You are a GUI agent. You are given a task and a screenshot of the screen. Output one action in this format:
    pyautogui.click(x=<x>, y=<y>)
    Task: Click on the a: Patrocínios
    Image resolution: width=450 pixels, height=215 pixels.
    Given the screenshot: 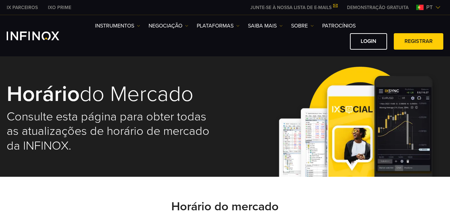 What is the action you would take?
    pyautogui.click(x=339, y=26)
    